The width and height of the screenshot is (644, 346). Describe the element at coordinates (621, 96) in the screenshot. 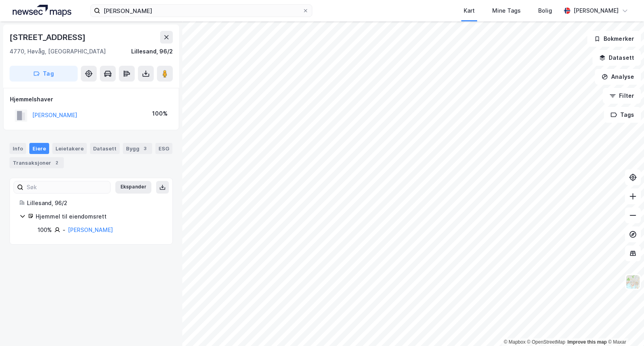

I see `button: Filter` at that location.